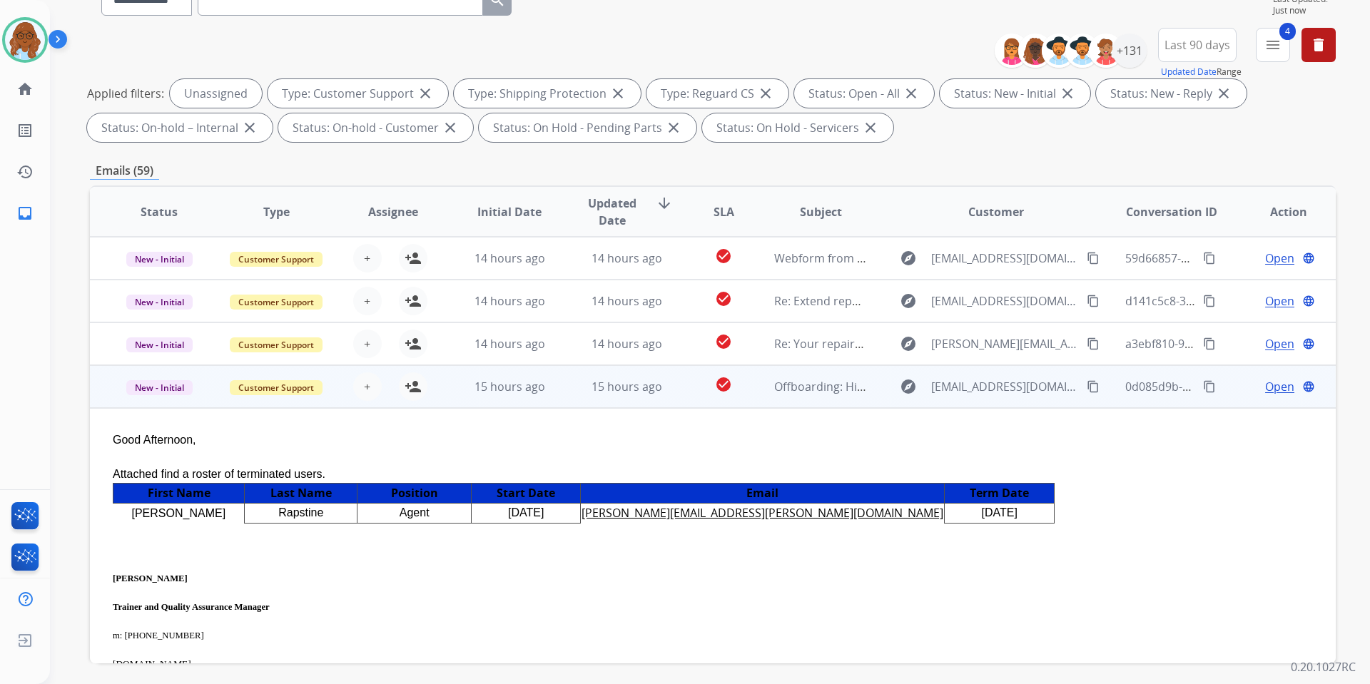  I want to click on span: Updated Date, so click(612, 212).